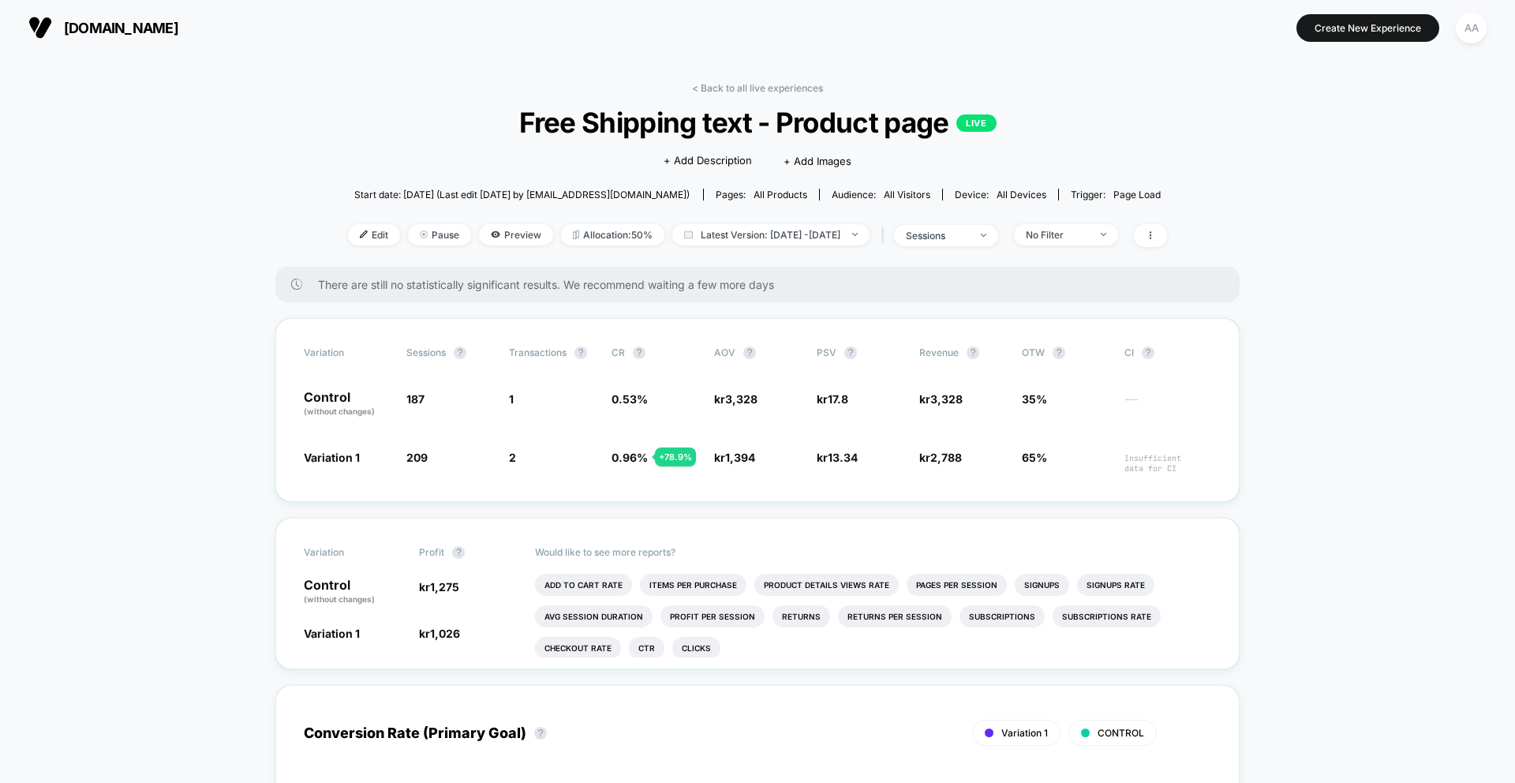 The image size is (1515, 783). What do you see at coordinates (1034, 457) in the screenshot?
I see `span: 65%` at bounding box center [1034, 457].